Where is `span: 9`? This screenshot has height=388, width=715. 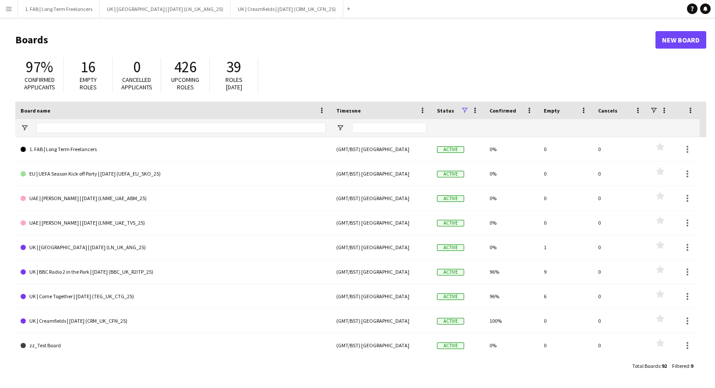
span: 9 is located at coordinates (692, 366).